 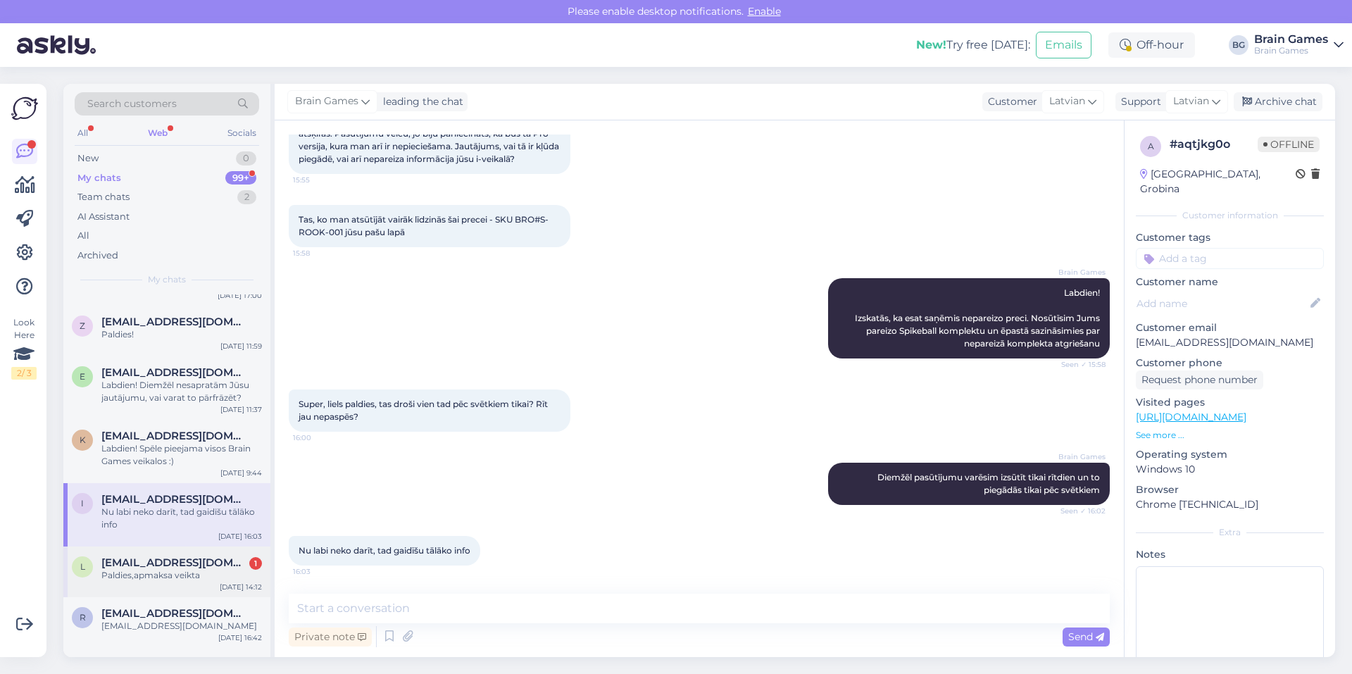 What do you see at coordinates (319, 437) in the screenshot?
I see `span: 16:00` at bounding box center [319, 437].